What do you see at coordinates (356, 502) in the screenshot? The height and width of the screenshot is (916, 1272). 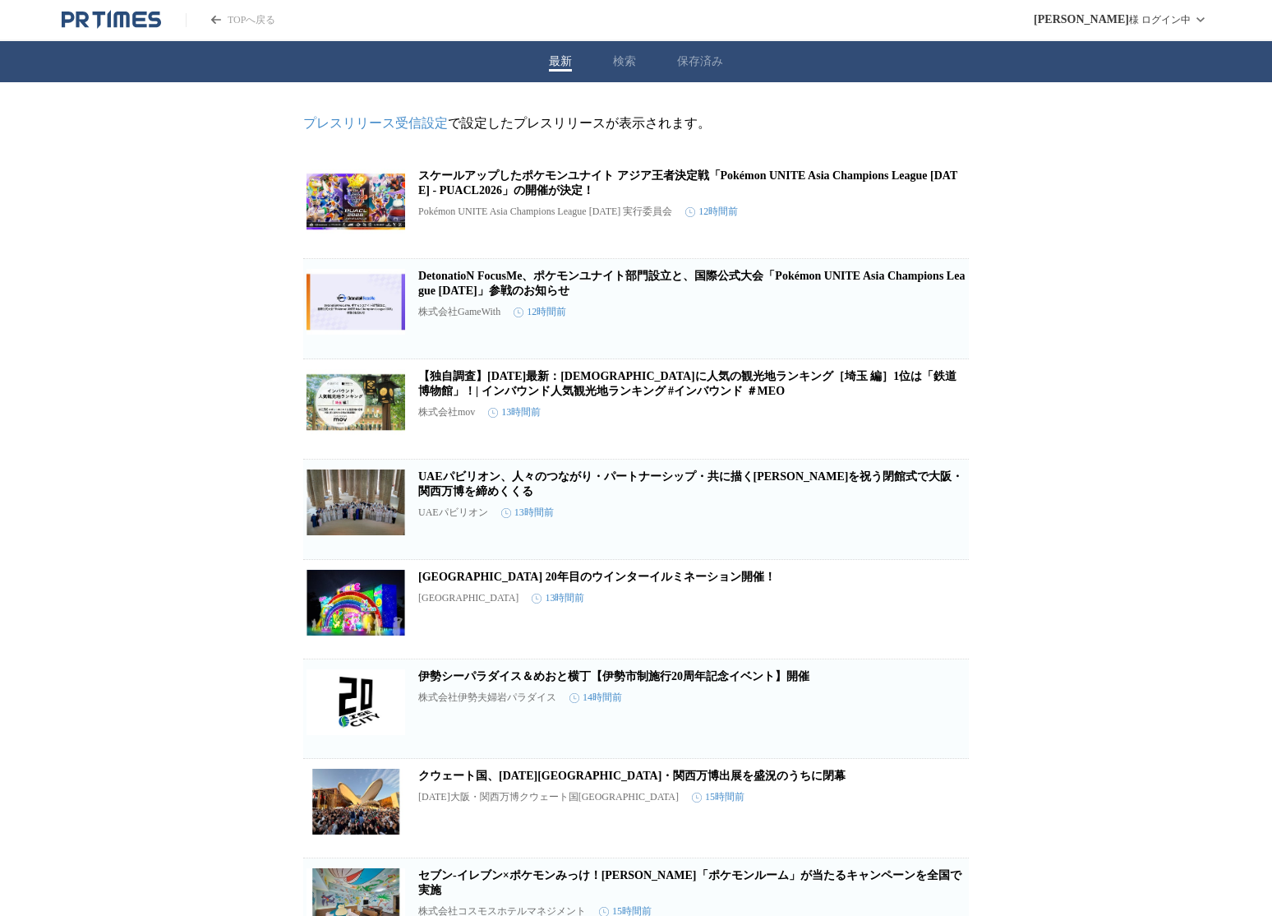 I see `img: UAEパビリオン、人々のつながり・パートナーシップ・共に描く未来を祝う閉館式で大阪・関西万博を締めくくる` at bounding box center [356, 502].